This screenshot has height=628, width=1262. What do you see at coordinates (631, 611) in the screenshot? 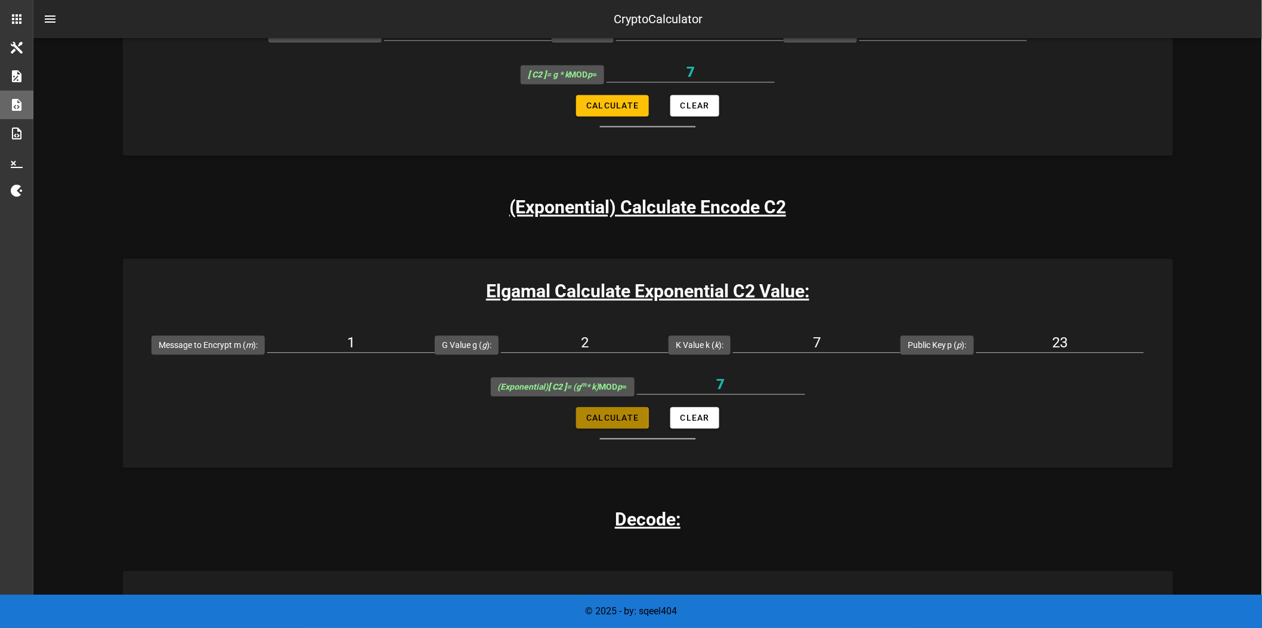
I see `span: © 2025 - by: sqeel404` at bounding box center [631, 611].